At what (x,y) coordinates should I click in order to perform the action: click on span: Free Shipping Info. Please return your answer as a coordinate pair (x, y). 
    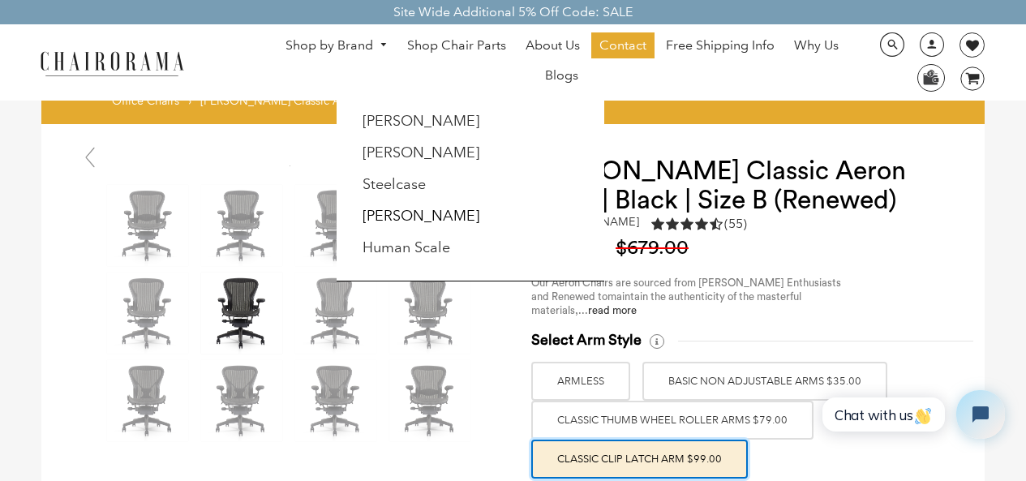
    Looking at the image, I should click on (720, 45).